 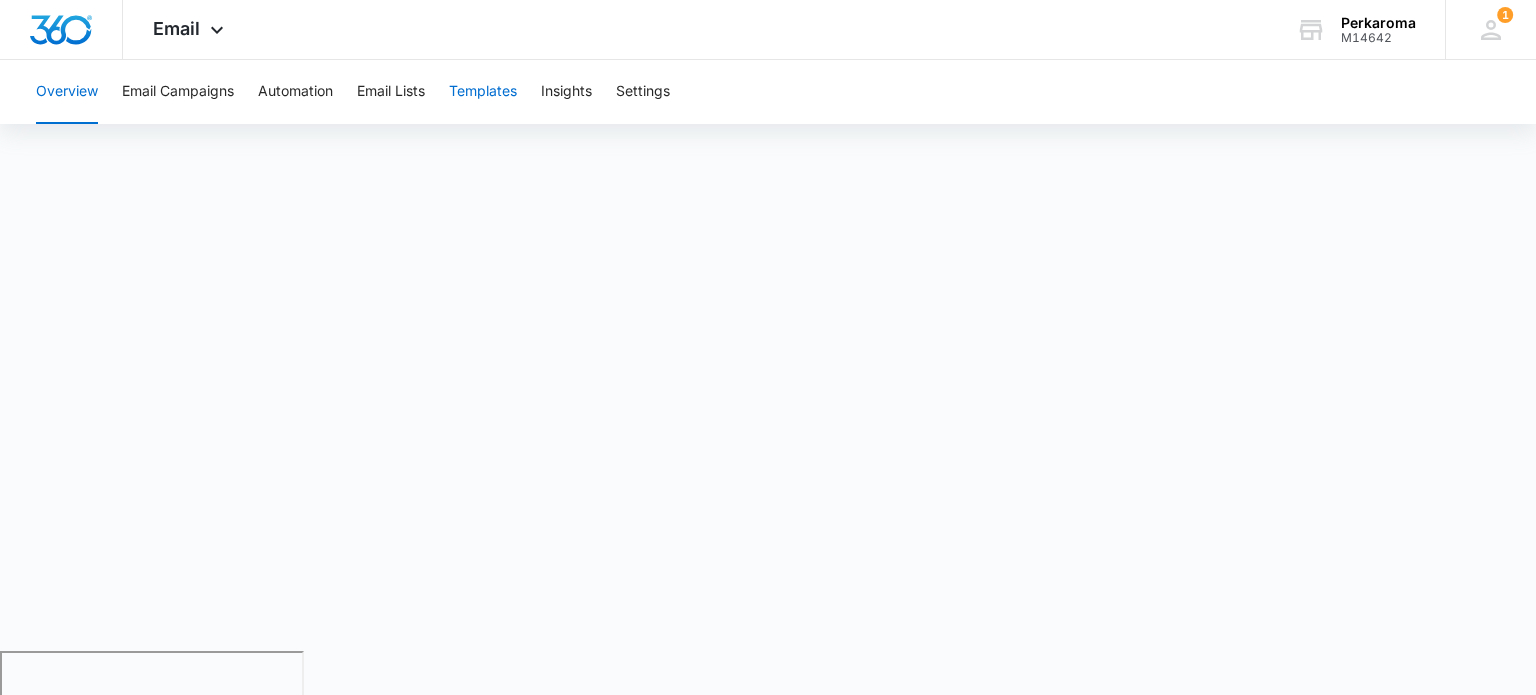 What do you see at coordinates (1378, 23) in the screenshot?
I see `div: account name` at bounding box center [1378, 23].